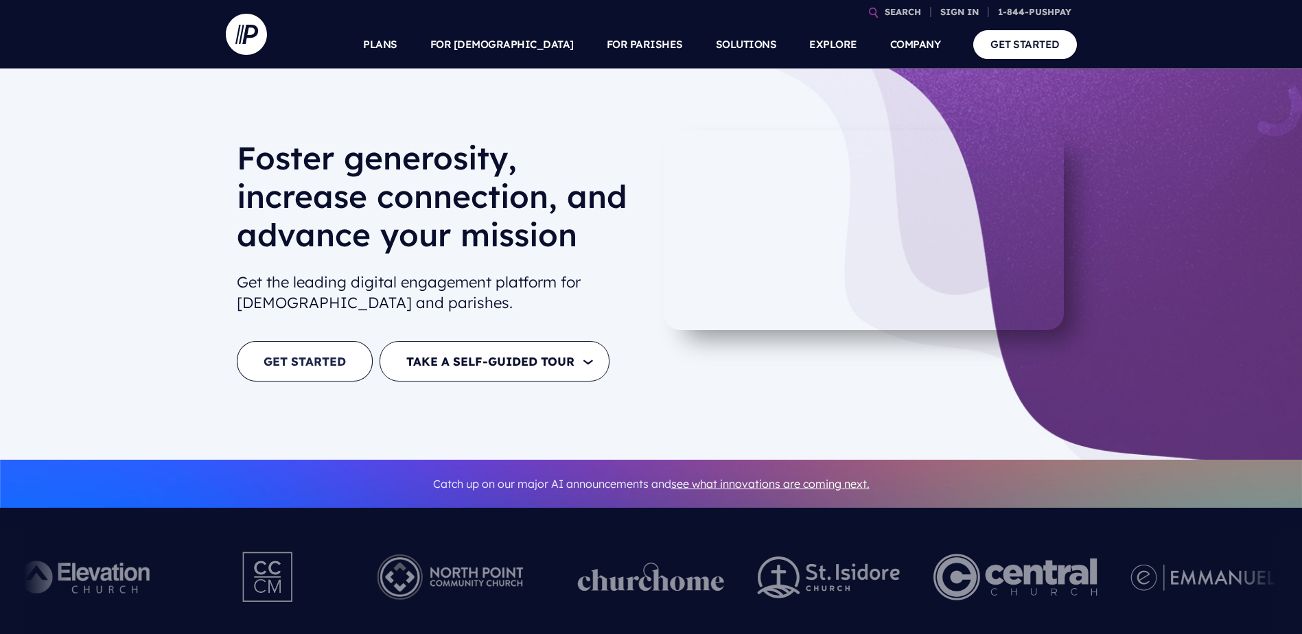 The image size is (1302, 634). Describe the element at coordinates (829, 577) in the screenshot. I see `img: pp_logos_2` at that location.